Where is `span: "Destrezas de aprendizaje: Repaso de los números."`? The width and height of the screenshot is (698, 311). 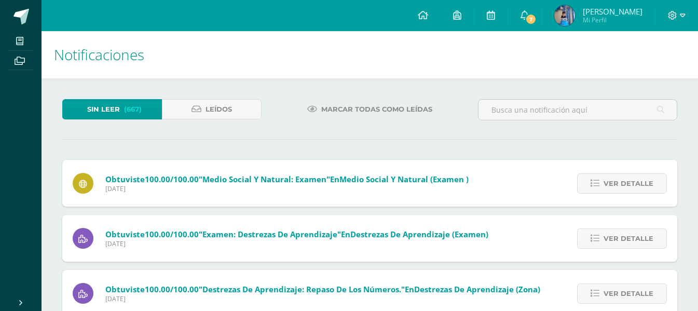
span: "Destrezas de aprendizaje: Repaso de los números." is located at coordinates (302, 289).